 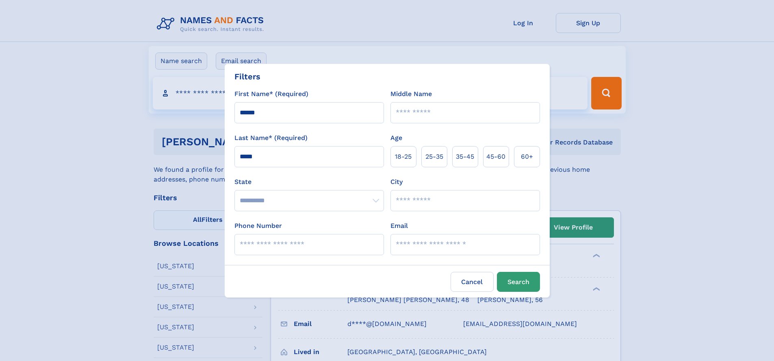 I want to click on label: Last Name* (Required), so click(x=271, y=138).